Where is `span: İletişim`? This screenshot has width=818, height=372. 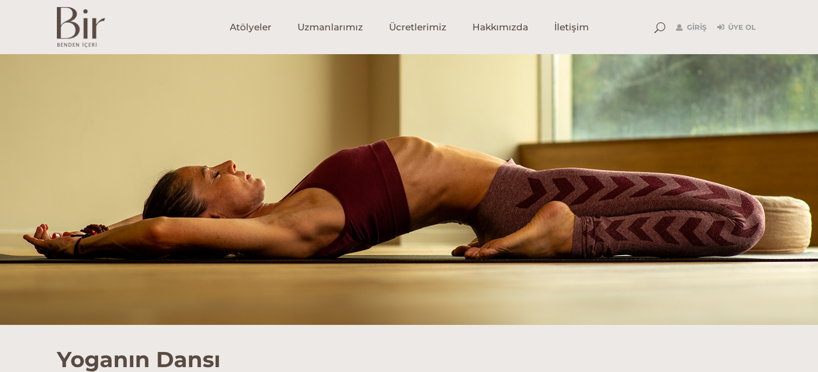 span: İletişim is located at coordinates (571, 27).